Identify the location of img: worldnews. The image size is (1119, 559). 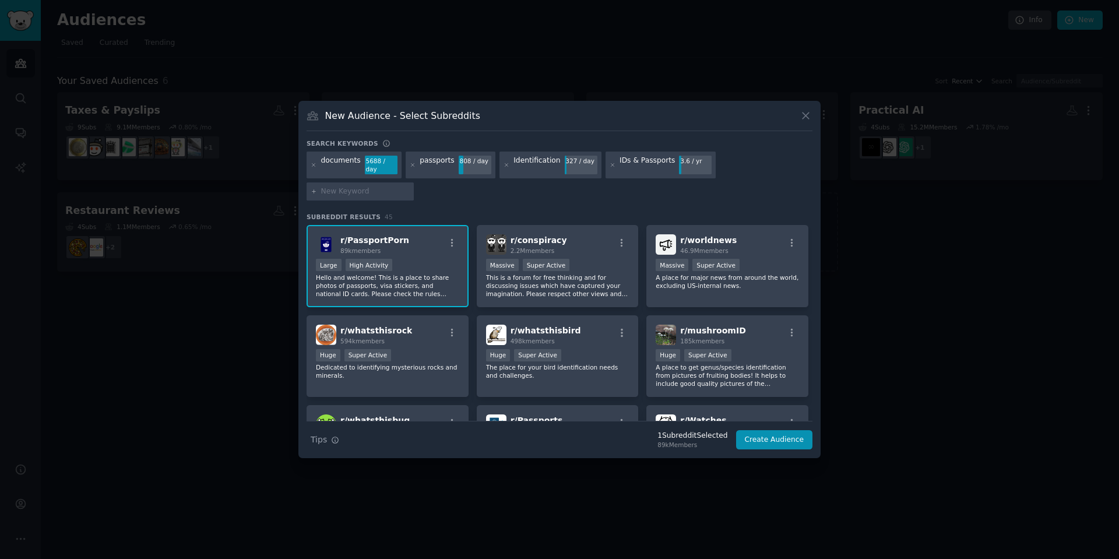
(666, 244).